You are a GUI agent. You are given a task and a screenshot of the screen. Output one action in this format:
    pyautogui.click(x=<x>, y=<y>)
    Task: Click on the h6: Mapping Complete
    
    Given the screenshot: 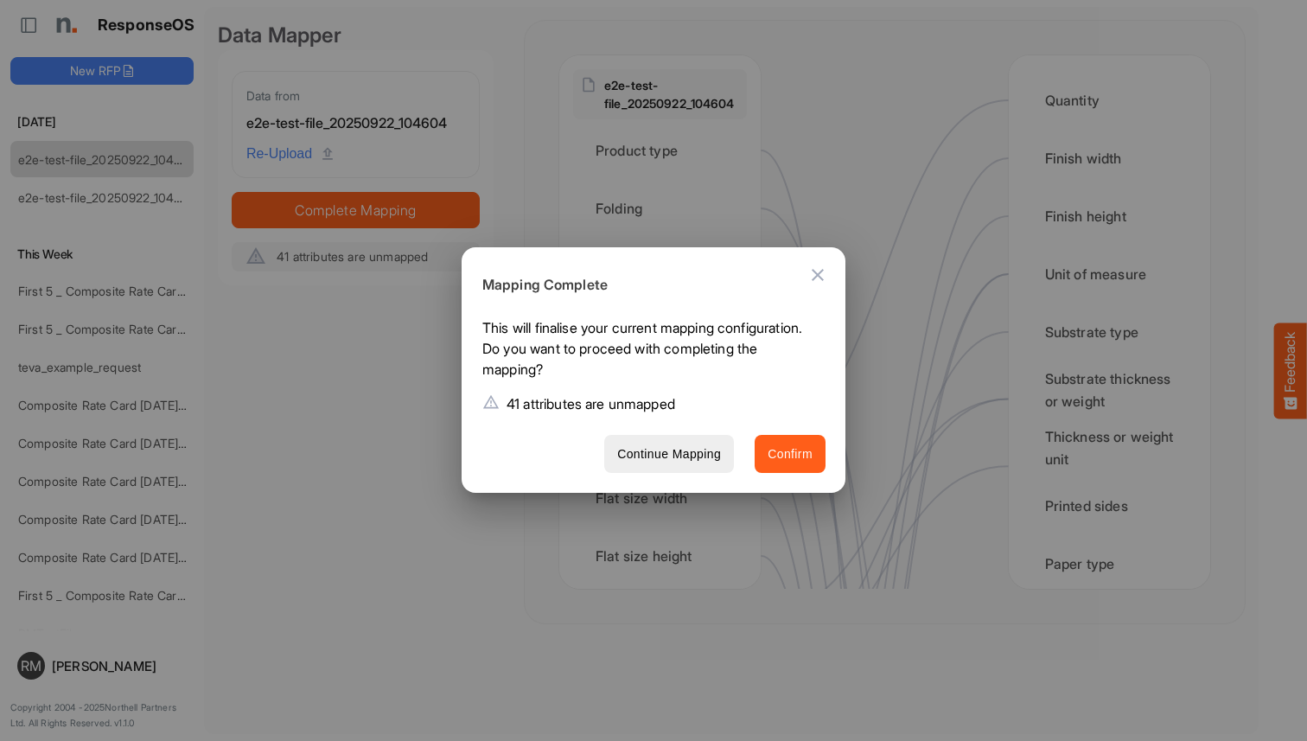 What is the action you would take?
    pyautogui.click(x=646, y=285)
    